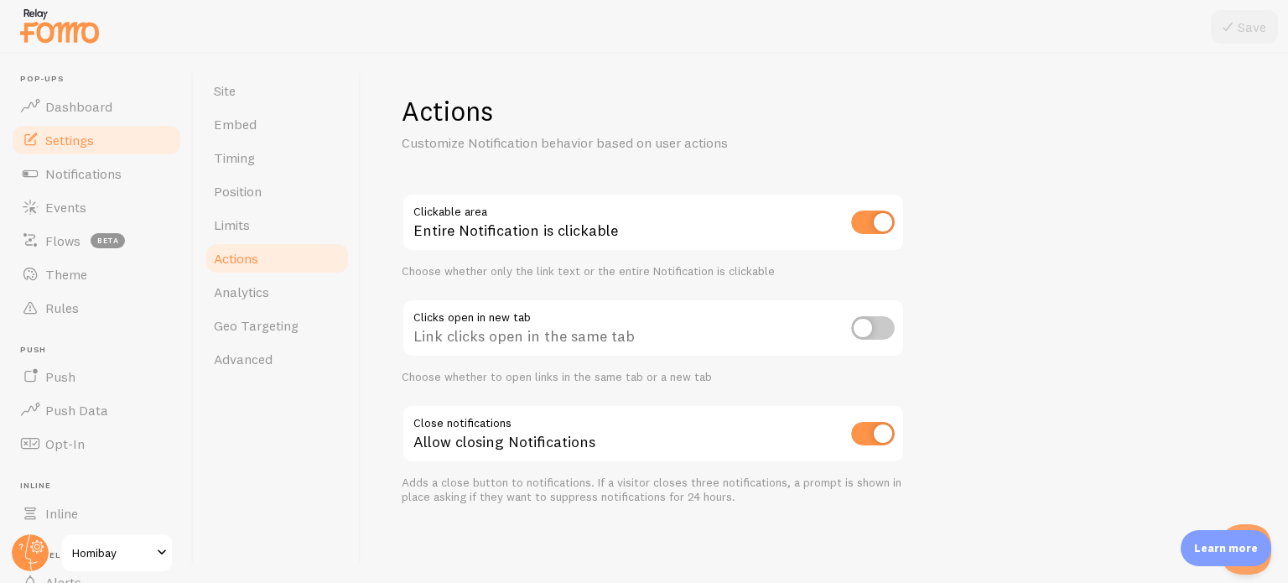 The width and height of the screenshot is (1288, 583). What do you see at coordinates (117, 553) in the screenshot?
I see `a: Homibay` at bounding box center [117, 553].